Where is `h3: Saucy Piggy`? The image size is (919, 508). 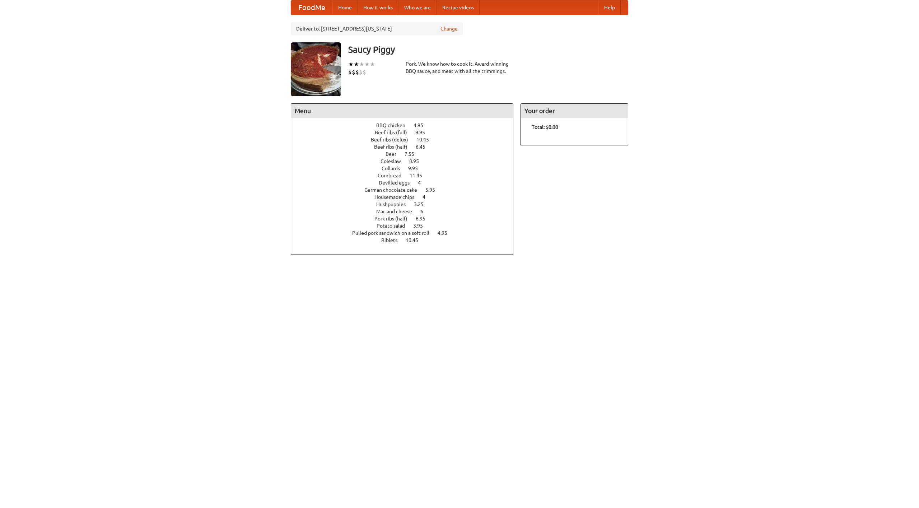 h3: Saucy Piggy is located at coordinates (488, 50).